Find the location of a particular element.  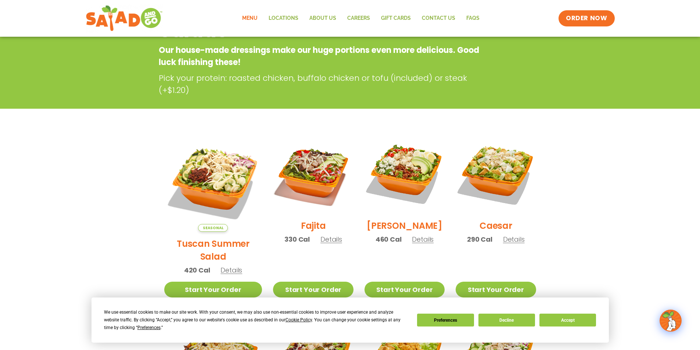

button: Accept is located at coordinates (568, 320).